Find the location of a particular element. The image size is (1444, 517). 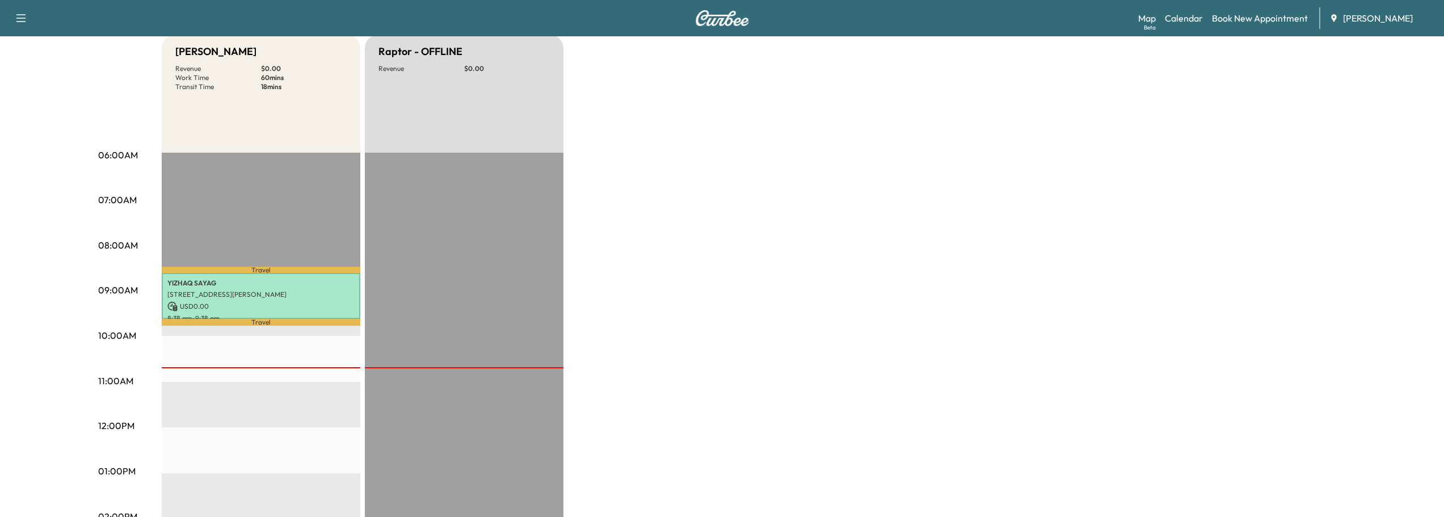

p: 60 mins is located at coordinates (304, 78).